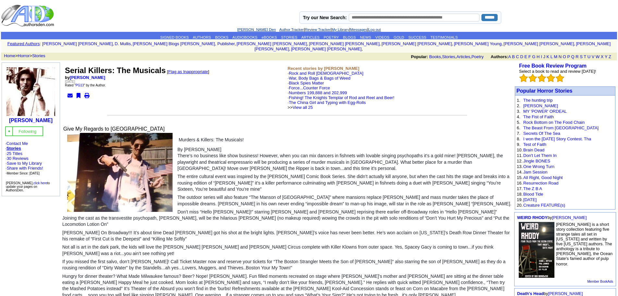 This screenshot has width=618, height=296. Describe the element at coordinates (577, 56) in the screenshot. I see `a: R` at that location.